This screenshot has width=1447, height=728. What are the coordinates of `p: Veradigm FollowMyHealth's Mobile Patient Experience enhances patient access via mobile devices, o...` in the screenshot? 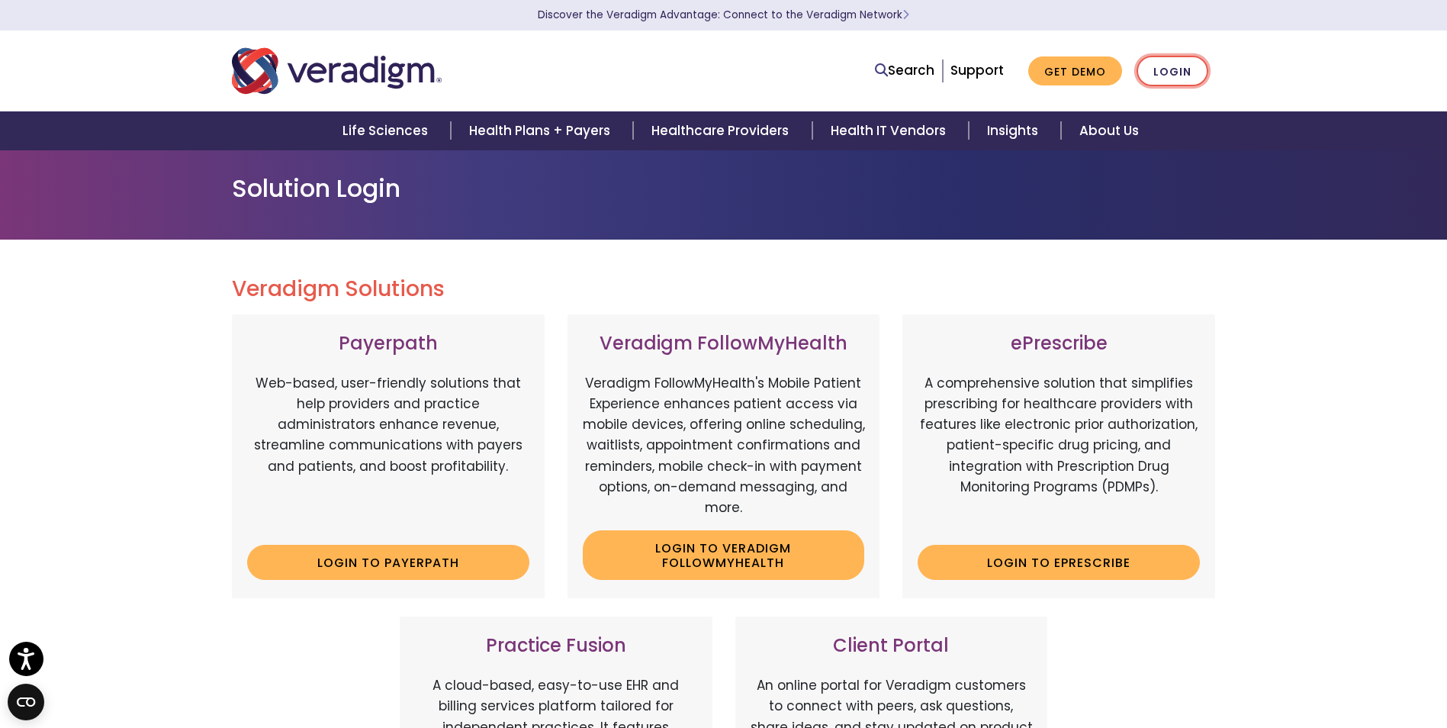 It's located at (724, 446).